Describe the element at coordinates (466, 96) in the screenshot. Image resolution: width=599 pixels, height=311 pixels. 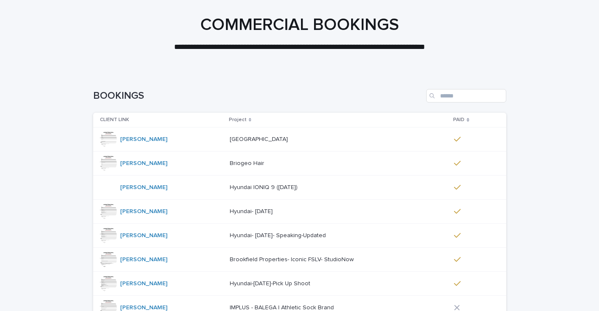
I see `div: Search` at that location.